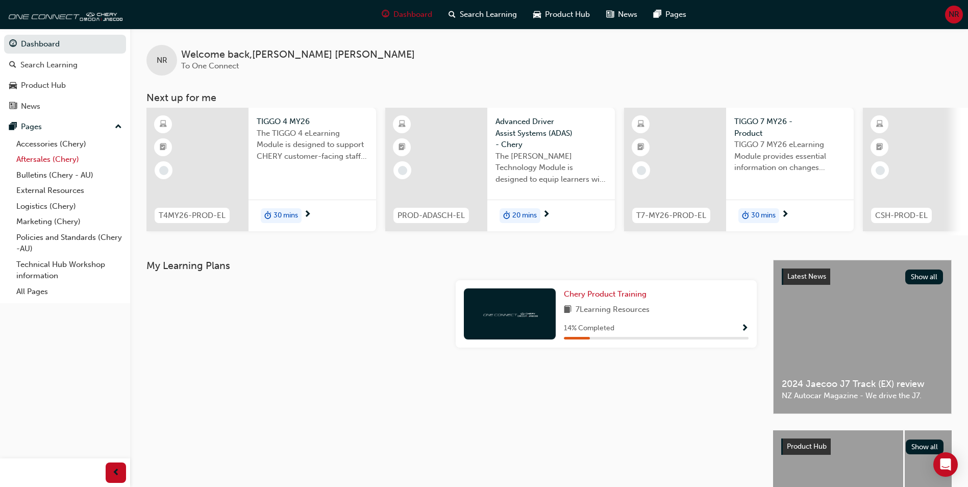  What do you see at coordinates (488, 14) in the screenshot?
I see `span: Search Learning` at bounding box center [488, 14].